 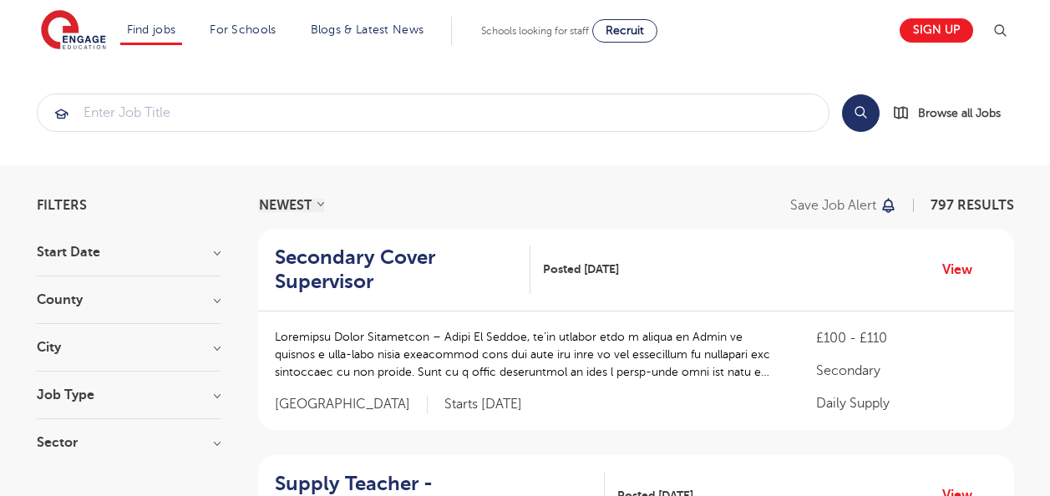 What do you see at coordinates (959, 113) in the screenshot?
I see `span: Browse all Jobs` at bounding box center [959, 113].